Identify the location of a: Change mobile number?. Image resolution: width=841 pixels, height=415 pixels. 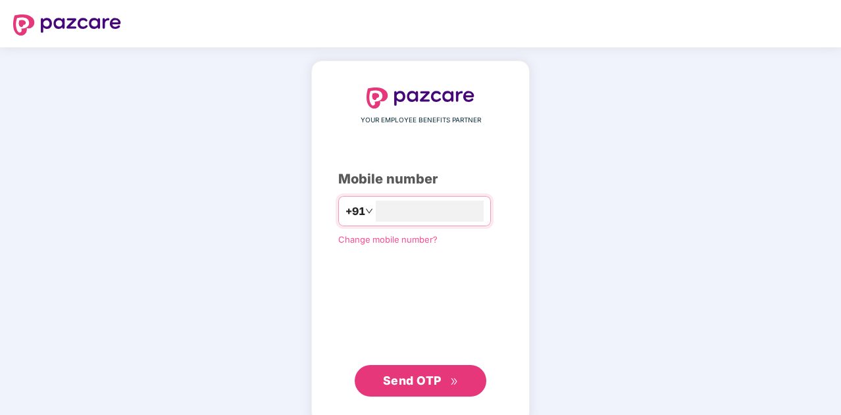
(387, 239).